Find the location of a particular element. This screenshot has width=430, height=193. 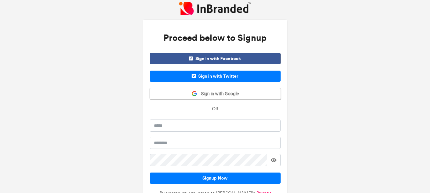

p: - OR - is located at coordinates (215, 109).